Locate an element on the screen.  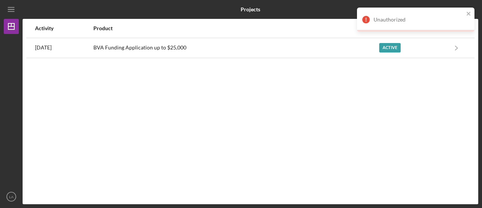
button: LA is located at coordinates (11, 196).